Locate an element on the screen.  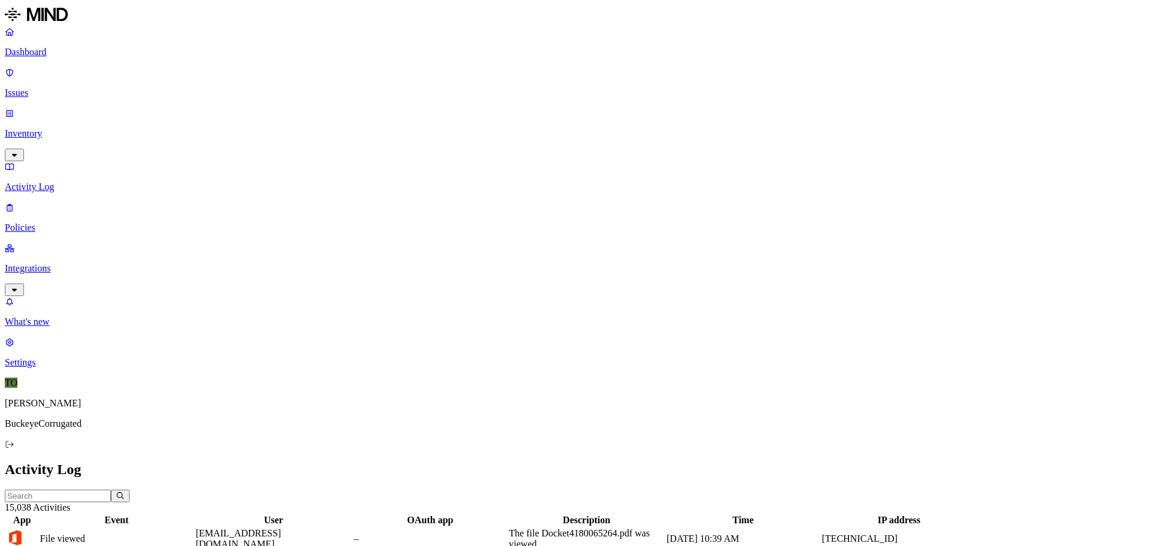
a: Settings is located at coordinates (576, 353).